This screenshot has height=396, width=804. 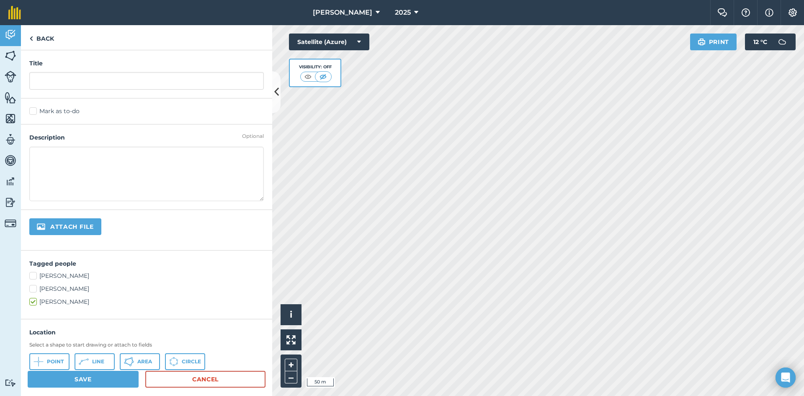 I want to click on span: Line, so click(x=98, y=362).